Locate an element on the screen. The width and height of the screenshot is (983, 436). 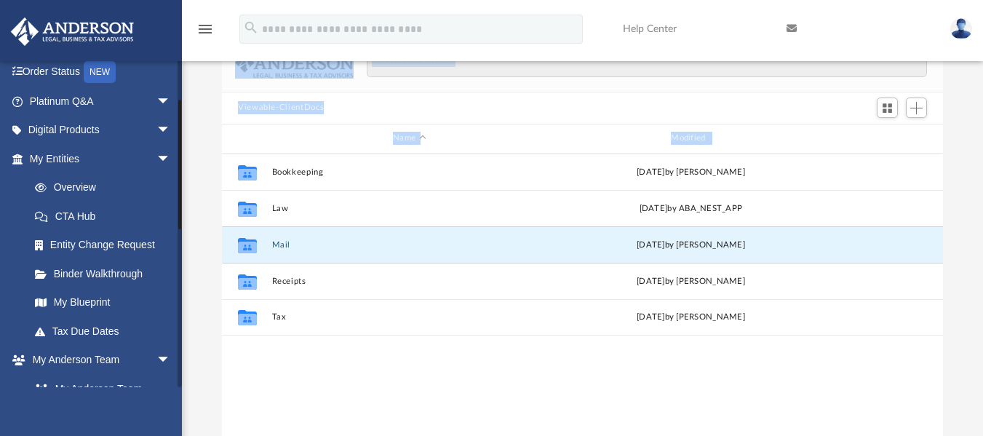
button: Add is located at coordinates (917, 108).